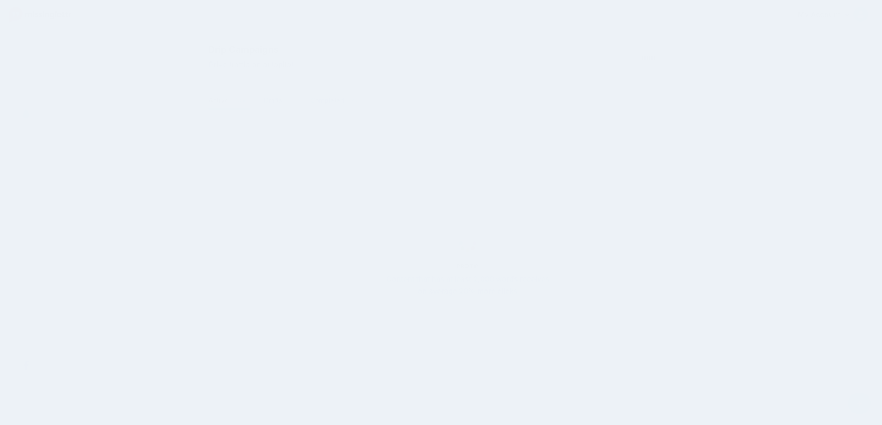  Describe the element at coordinates (337, 100) in the screenshot. I see `a: Completed42` at that location.